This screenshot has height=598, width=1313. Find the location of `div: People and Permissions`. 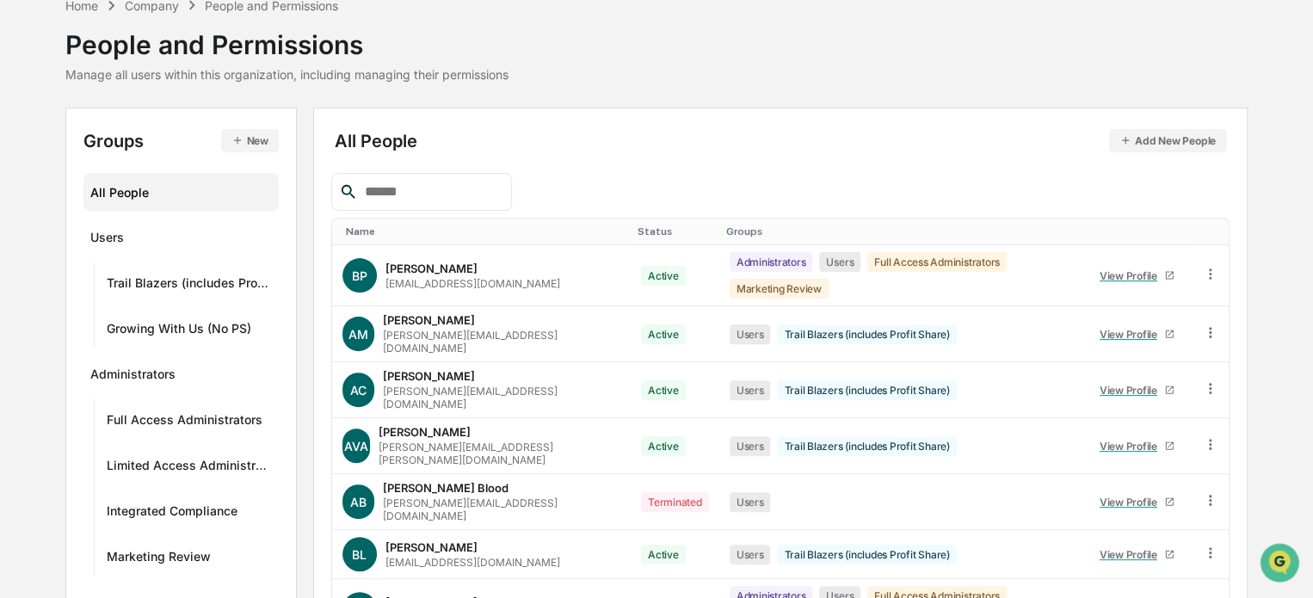

div: People and Permissions is located at coordinates (287, 38).